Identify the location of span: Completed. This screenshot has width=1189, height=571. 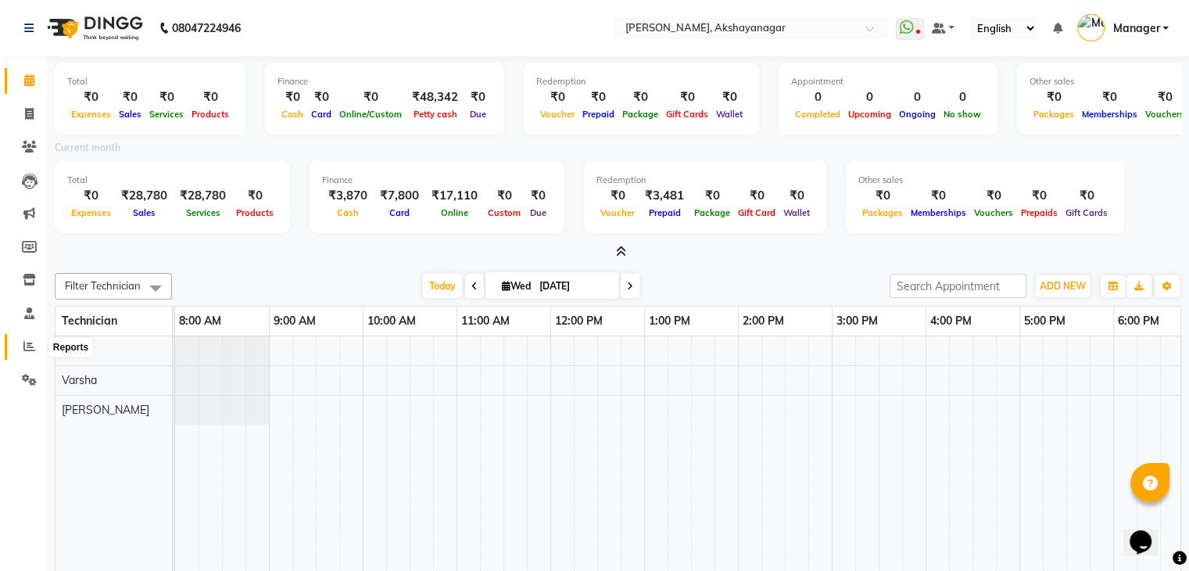
(818, 114).